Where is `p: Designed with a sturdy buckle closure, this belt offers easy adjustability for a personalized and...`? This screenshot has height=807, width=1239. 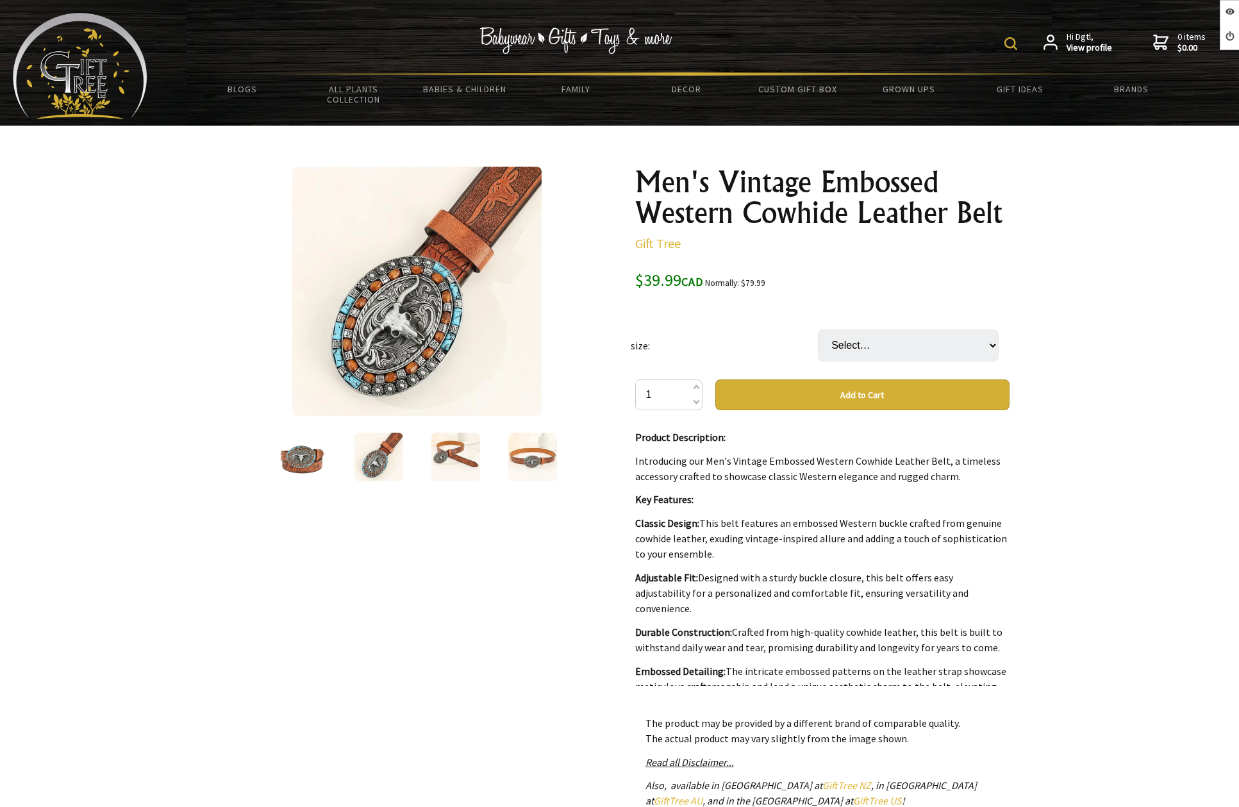 p: Designed with a sturdy buckle closure, this belt offers easy adjustability for a personalized and... is located at coordinates (822, 593).